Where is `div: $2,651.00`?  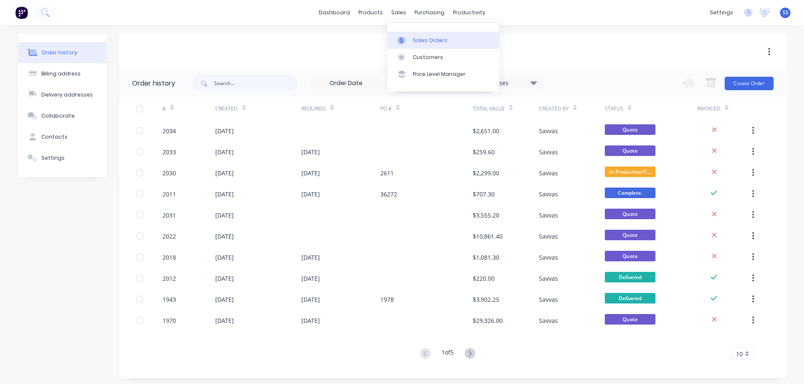
div: $2,651.00 is located at coordinates (486, 131).